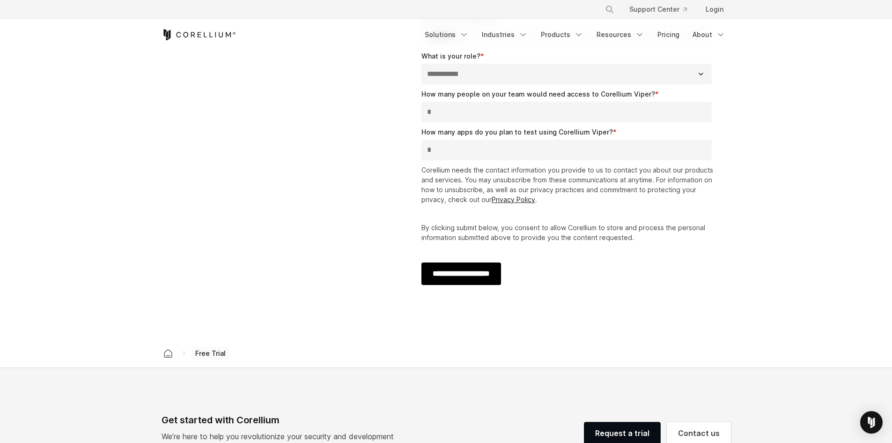 This screenshot has width=892, height=443. Describe the element at coordinates (168, 353) in the screenshot. I see `a: Corellium home` at that location.